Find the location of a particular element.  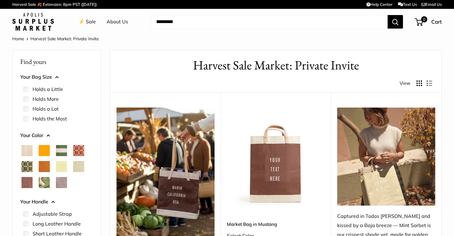

label: Adjustable Strap is located at coordinates (52, 214).